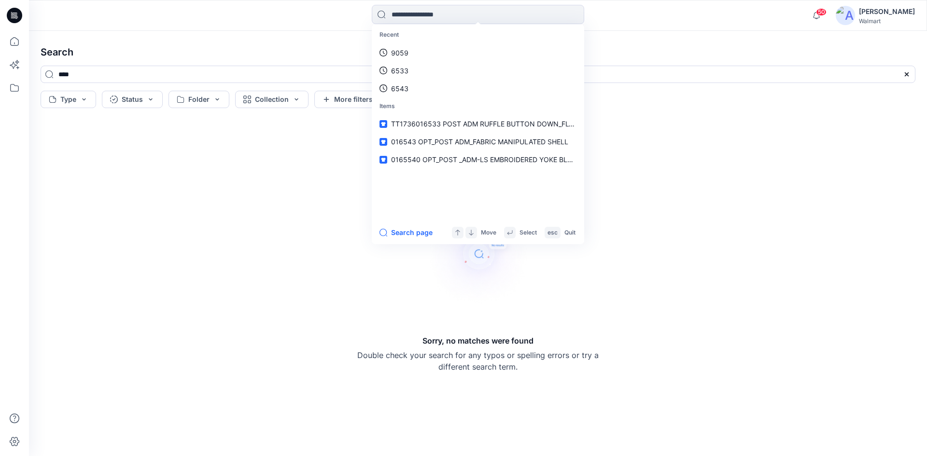 This screenshot has width=927, height=456. What do you see at coordinates (488, 159) in the screenshot?
I see `span: 0165540 OPT_POST _ADM-LS EMBROIDERED YOKE BLOUSE` at bounding box center [488, 159].